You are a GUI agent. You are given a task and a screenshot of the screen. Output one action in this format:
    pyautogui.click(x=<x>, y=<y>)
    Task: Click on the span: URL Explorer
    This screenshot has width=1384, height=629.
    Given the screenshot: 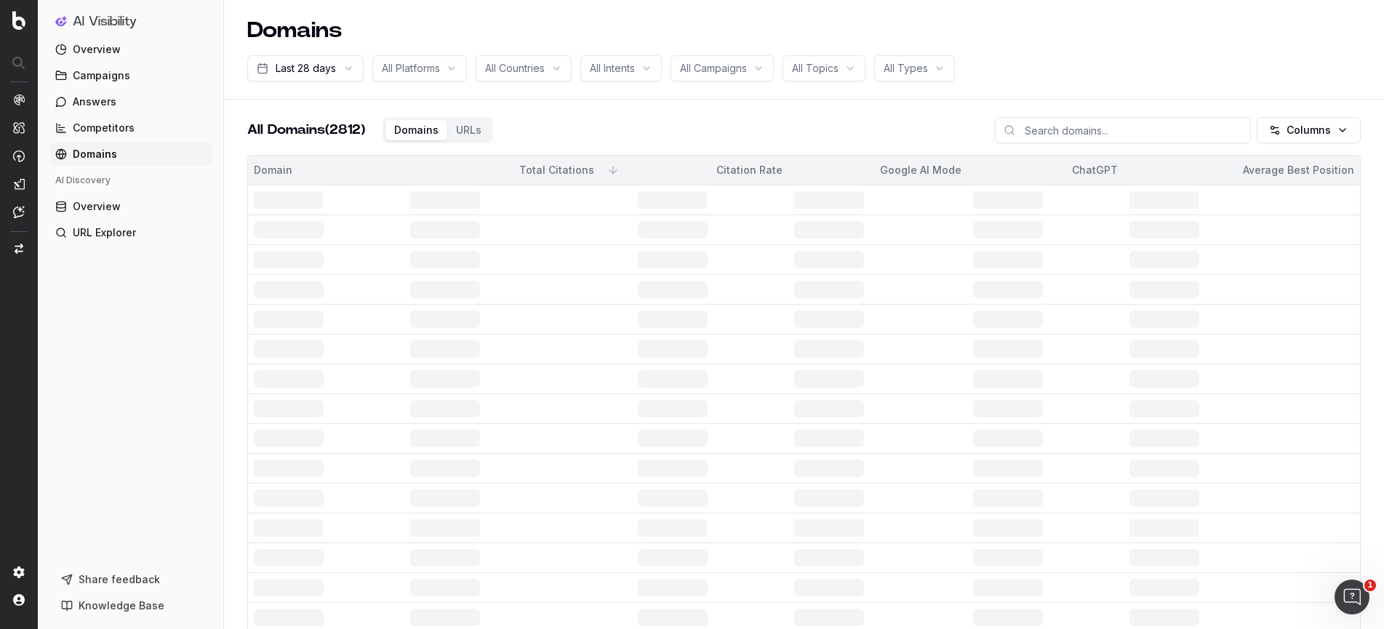 What is the action you would take?
    pyautogui.click(x=104, y=233)
    